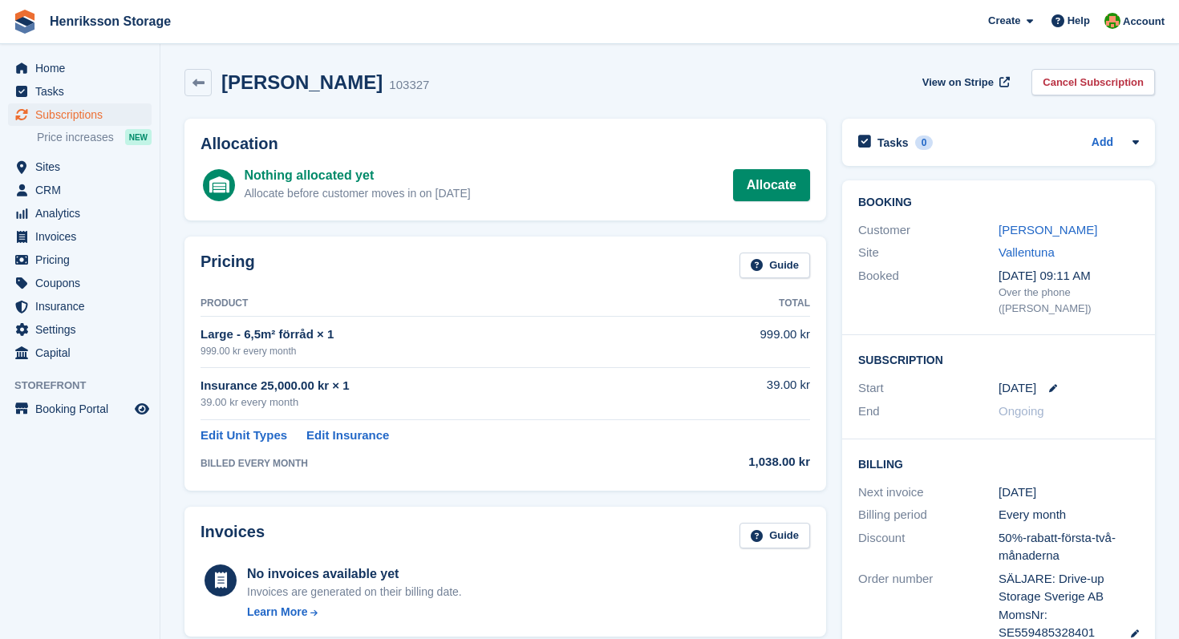 The image size is (1179, 639). Describe the element at coordinates (928, 230) in the screenshot. I see `div: Customer` at that location.